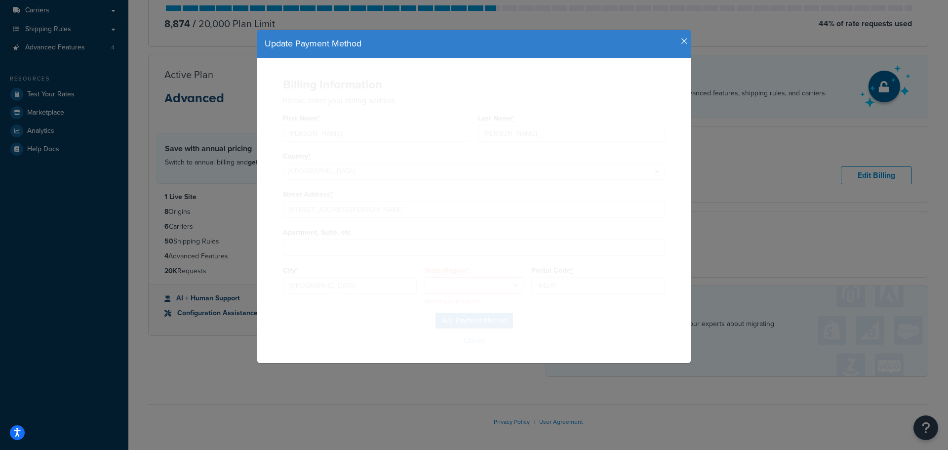 The image size is (948, 450). Describe the element at coordinates (496, 119) in the screenshot. I see `label: Last Name` at that location.